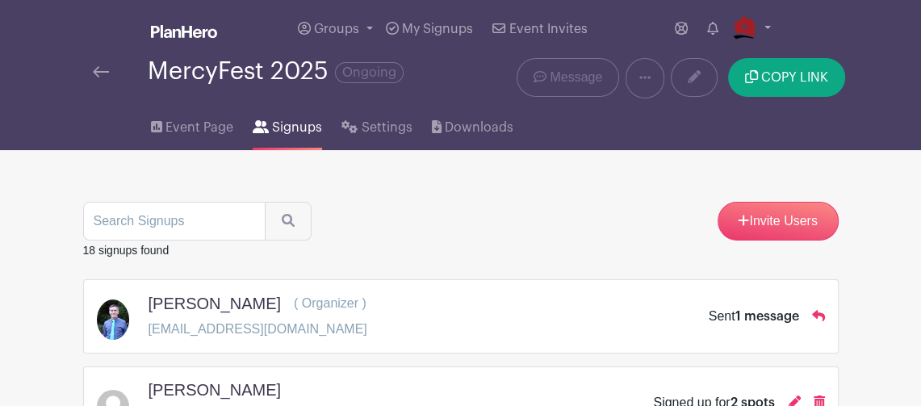  Describe the element at coordinates (287, 124) in the screenshot. I see `a: Signups` at that location.